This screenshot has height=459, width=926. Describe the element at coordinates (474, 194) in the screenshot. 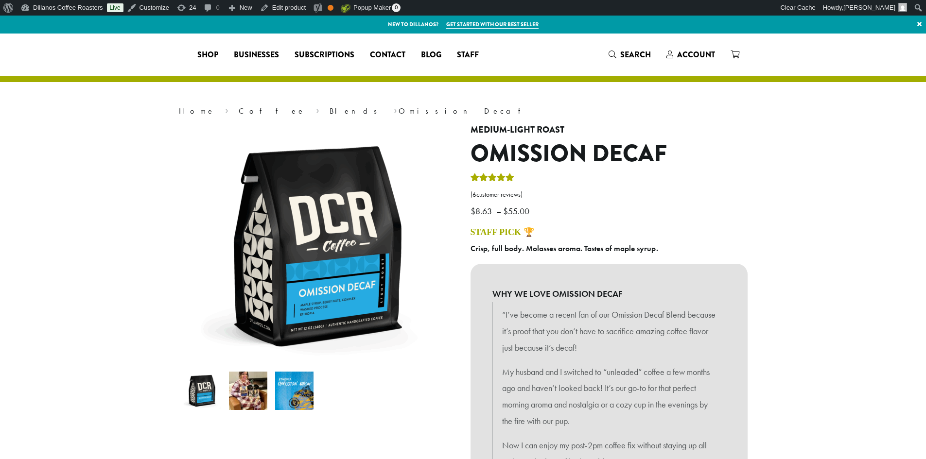

I see `span: 6` at that location.